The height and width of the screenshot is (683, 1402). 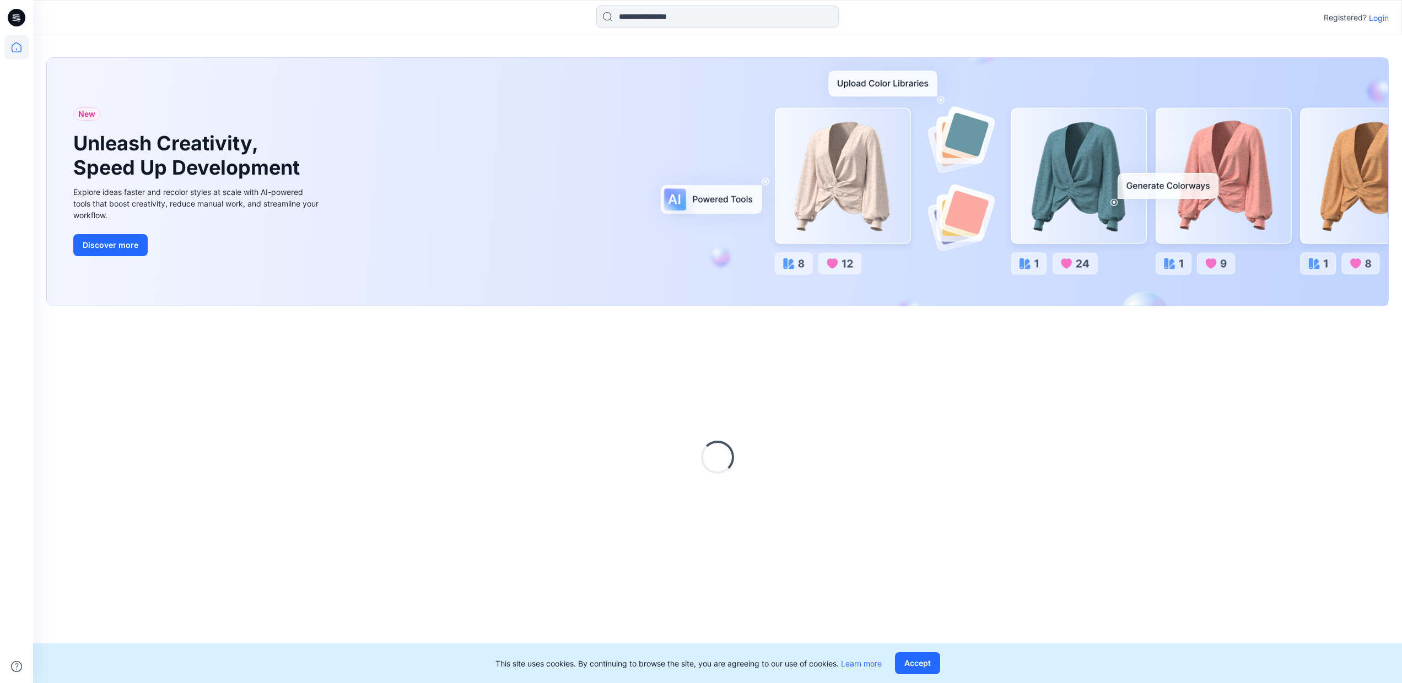 I want to click on button: Accept, so click(x=918, y=664).